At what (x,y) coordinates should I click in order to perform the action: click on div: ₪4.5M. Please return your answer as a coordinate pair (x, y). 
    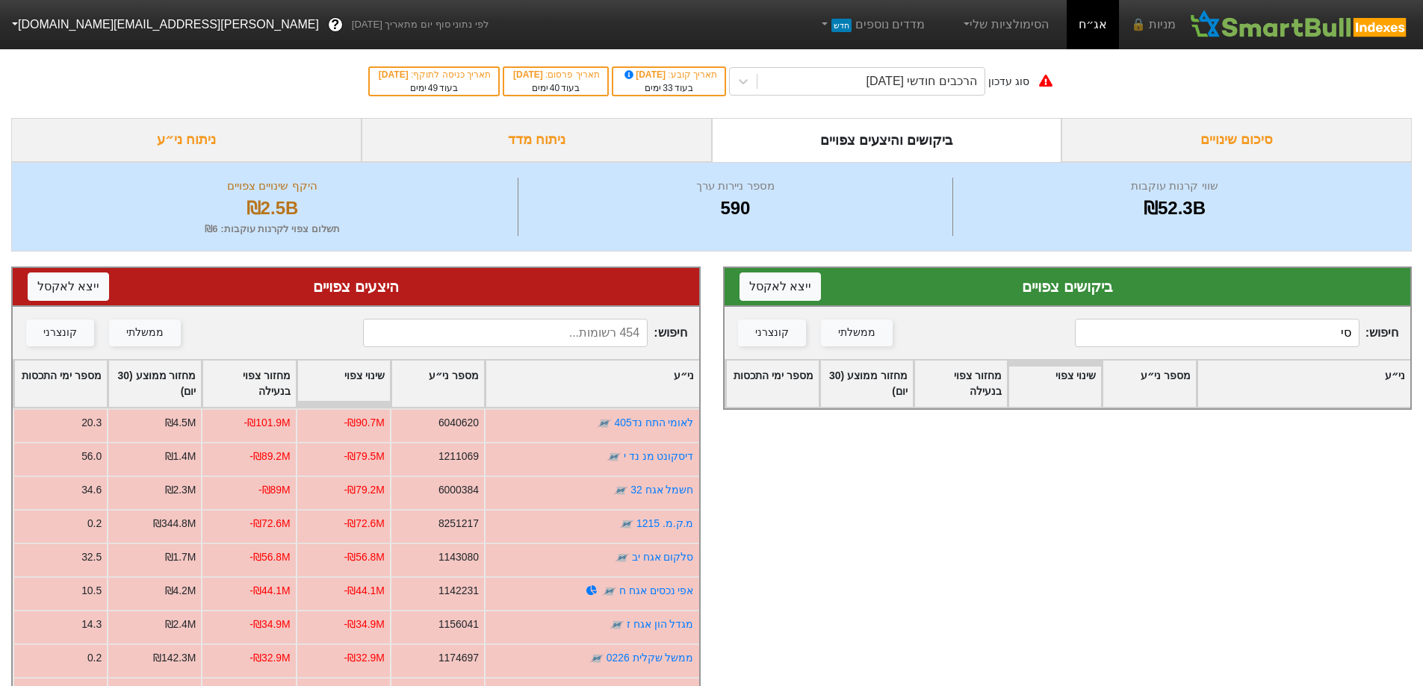
    Looking at the image, I should click on (181, 423).